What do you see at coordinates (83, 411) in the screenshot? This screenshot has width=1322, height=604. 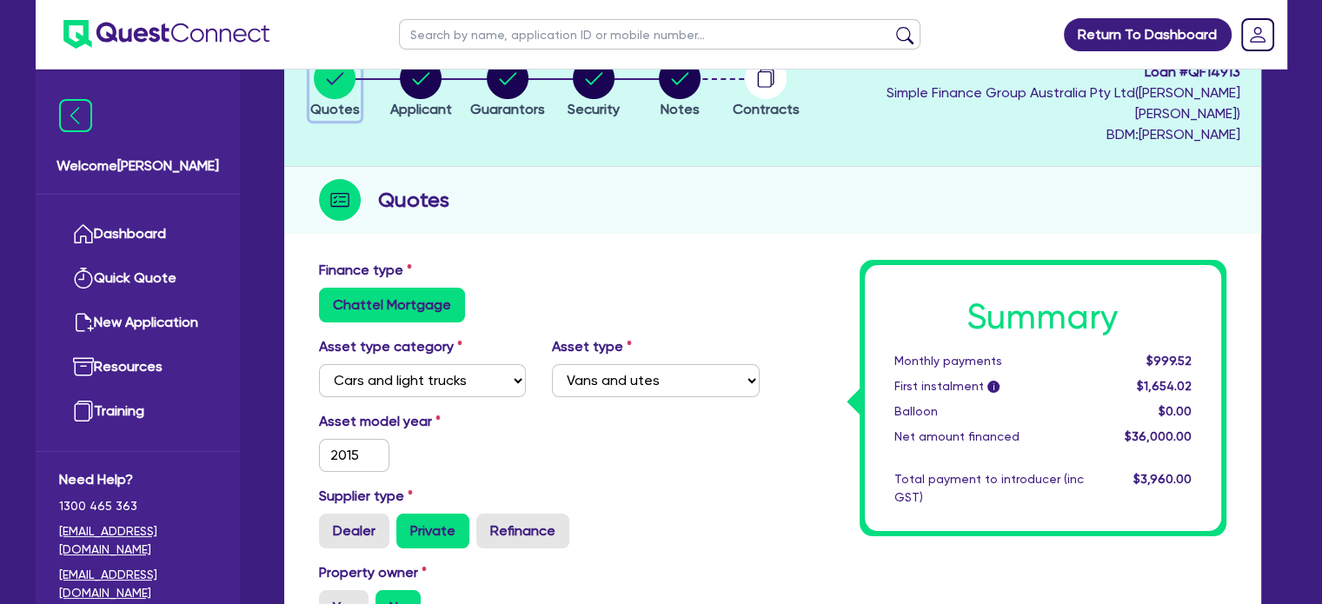 I see `img: training` at bounding box center [83, 411].